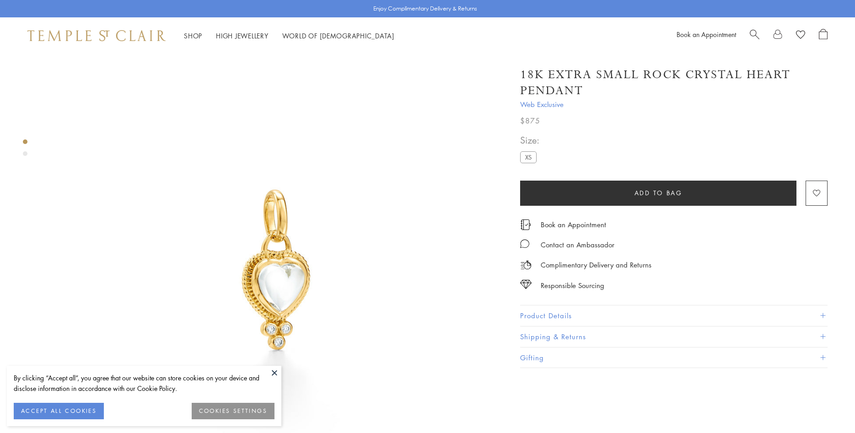 This screenshot has height=433, width=855. I want to click on img: icon_appointment.svg, so click(526, 225).